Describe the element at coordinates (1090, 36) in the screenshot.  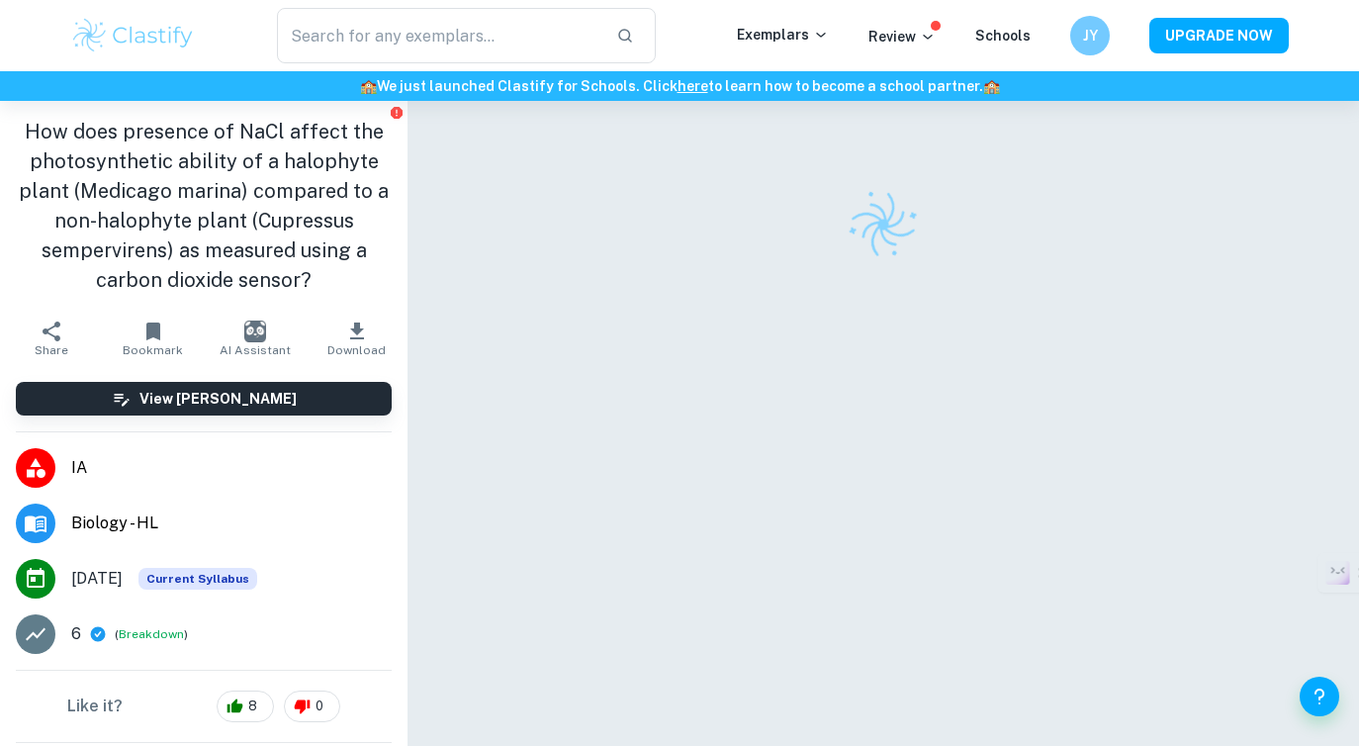
I see `h6: JY` at that location.